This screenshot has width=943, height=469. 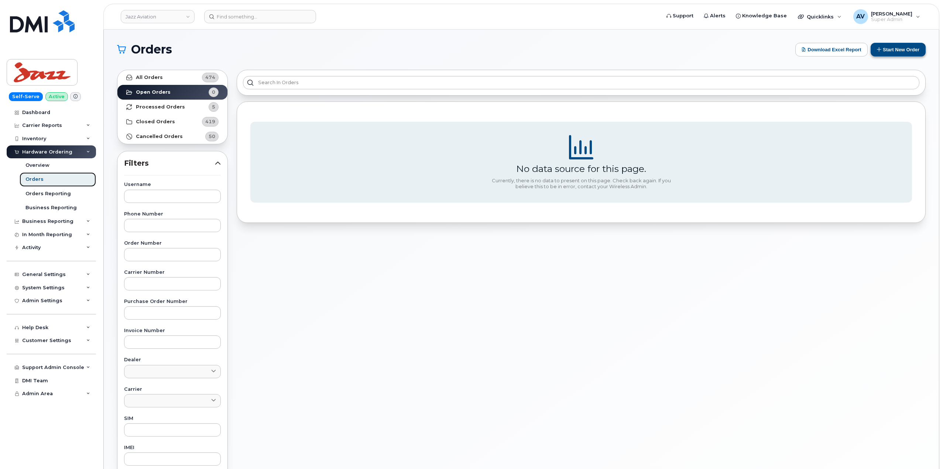 What do you see at coordinates (898, 49) in the screenshot?
I see `a: Start New Order` at bounding box center [898, 49].